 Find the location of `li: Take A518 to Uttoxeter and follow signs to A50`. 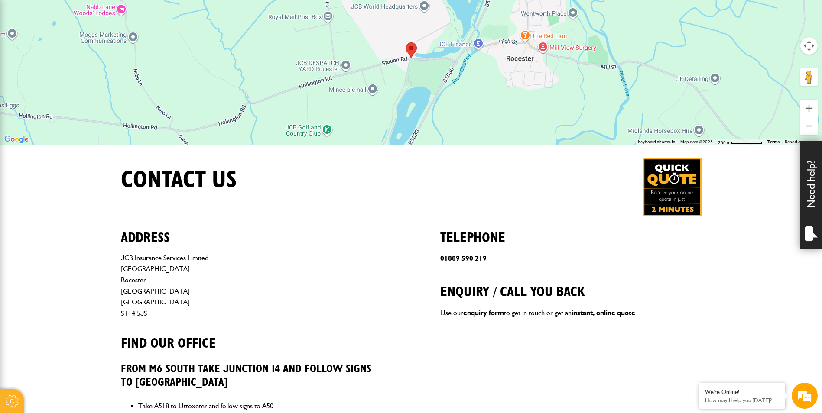

li: Take A518 to Uttoxeter and follow signs to A50 is located at coordinates (260, 407).